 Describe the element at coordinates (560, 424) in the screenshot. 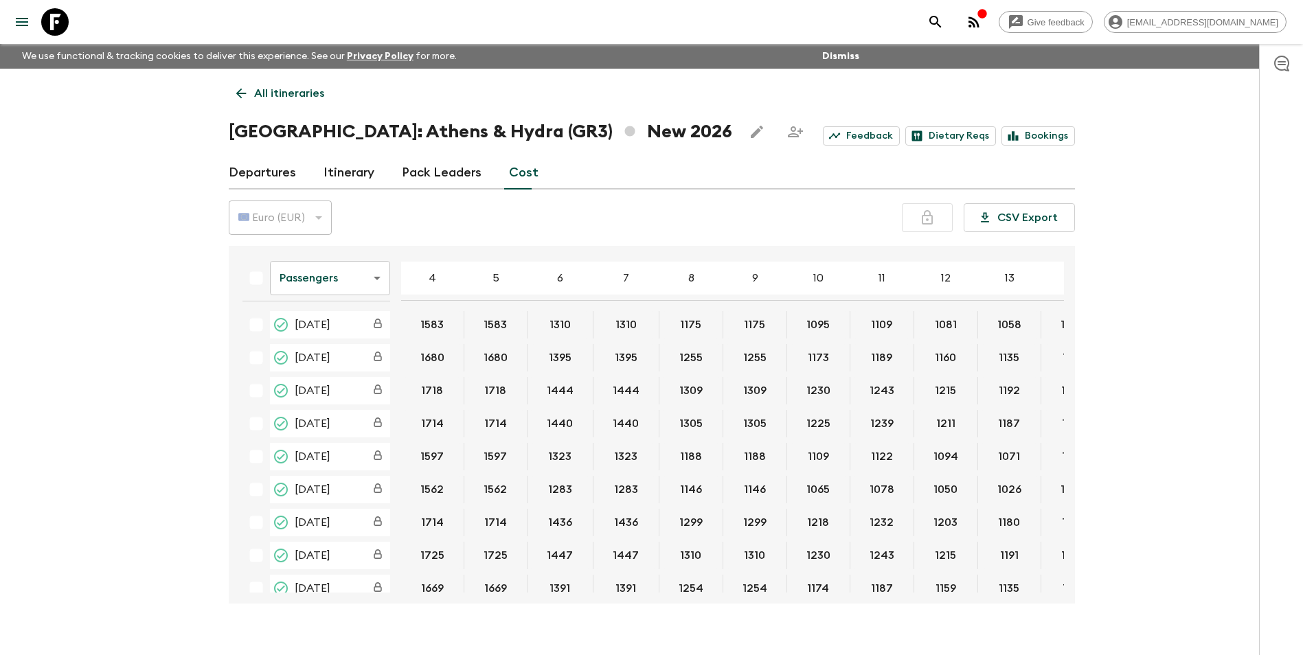

I see `button: 1440` at that location.